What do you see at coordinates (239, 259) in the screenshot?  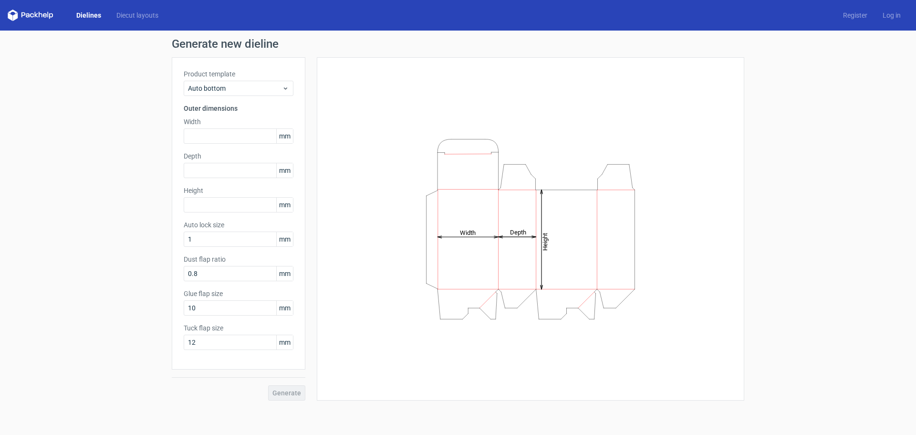 I see `label: Dust flap ratio` at bounding box center [239, 259].